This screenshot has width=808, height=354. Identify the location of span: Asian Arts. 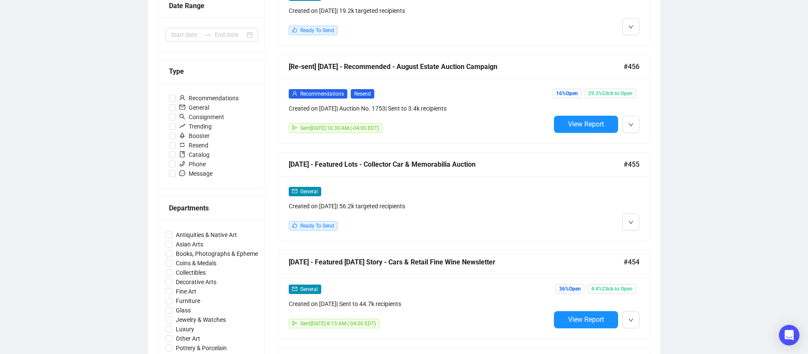
(190, 244).